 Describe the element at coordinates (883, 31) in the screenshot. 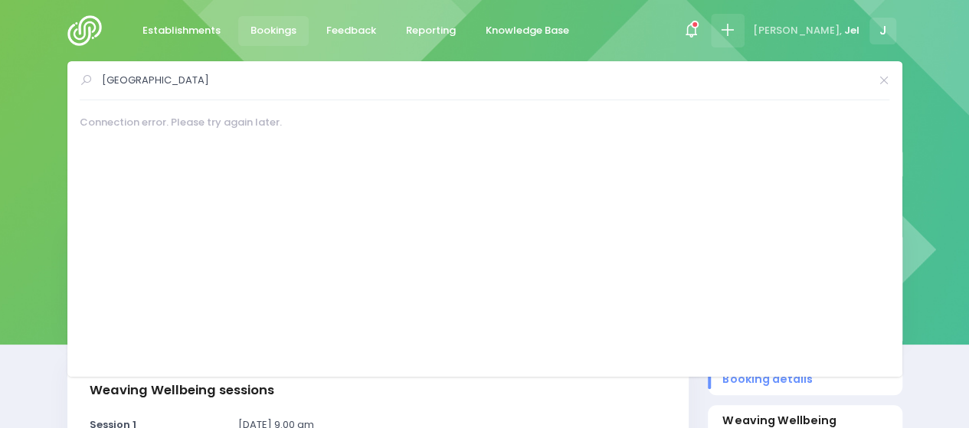

I see `span: J` at that location.